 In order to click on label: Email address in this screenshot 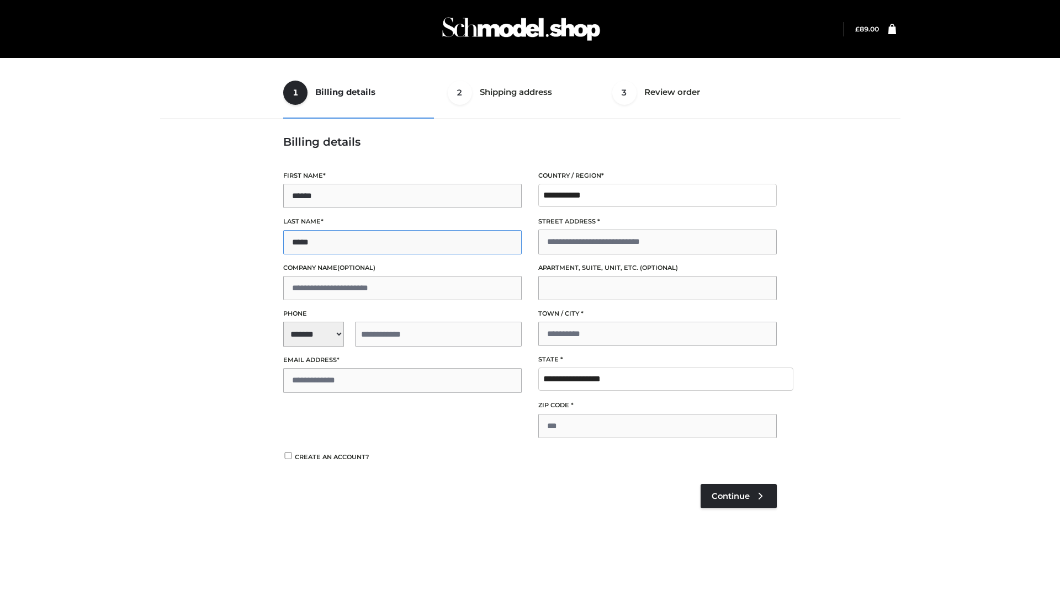, I will do `click(403, 360)`.